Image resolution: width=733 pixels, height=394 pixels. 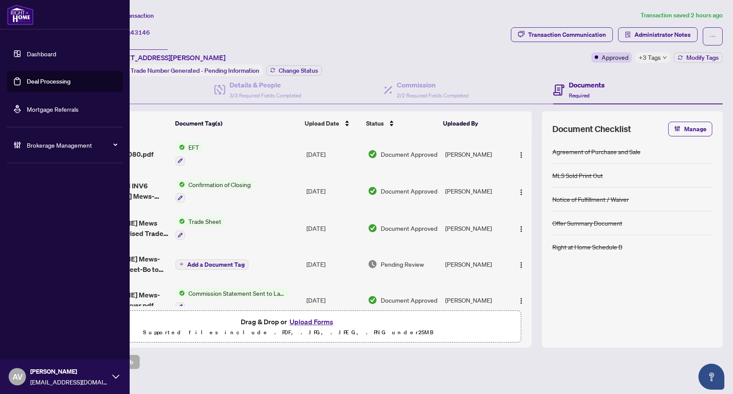 What do you see at coordinates (298, 70) in the screenshot?
I see `span: Change Status` at bounding box center [298, 70].